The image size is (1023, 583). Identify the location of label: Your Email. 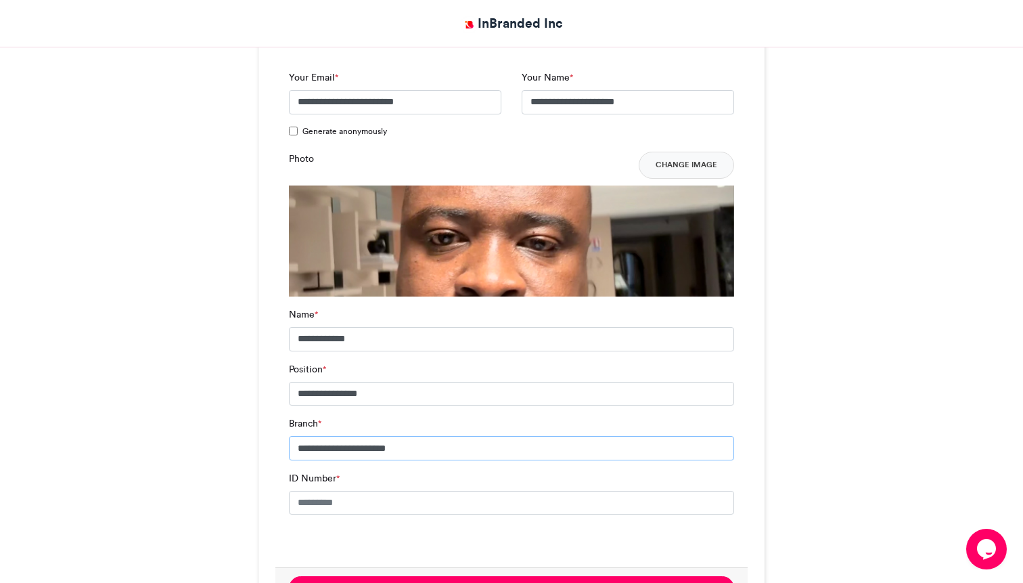
(313, 77).